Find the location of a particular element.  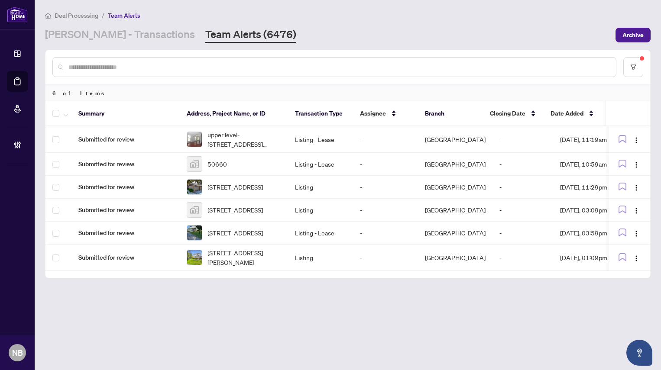

span: Date Added is located at coordinates (567, 113).